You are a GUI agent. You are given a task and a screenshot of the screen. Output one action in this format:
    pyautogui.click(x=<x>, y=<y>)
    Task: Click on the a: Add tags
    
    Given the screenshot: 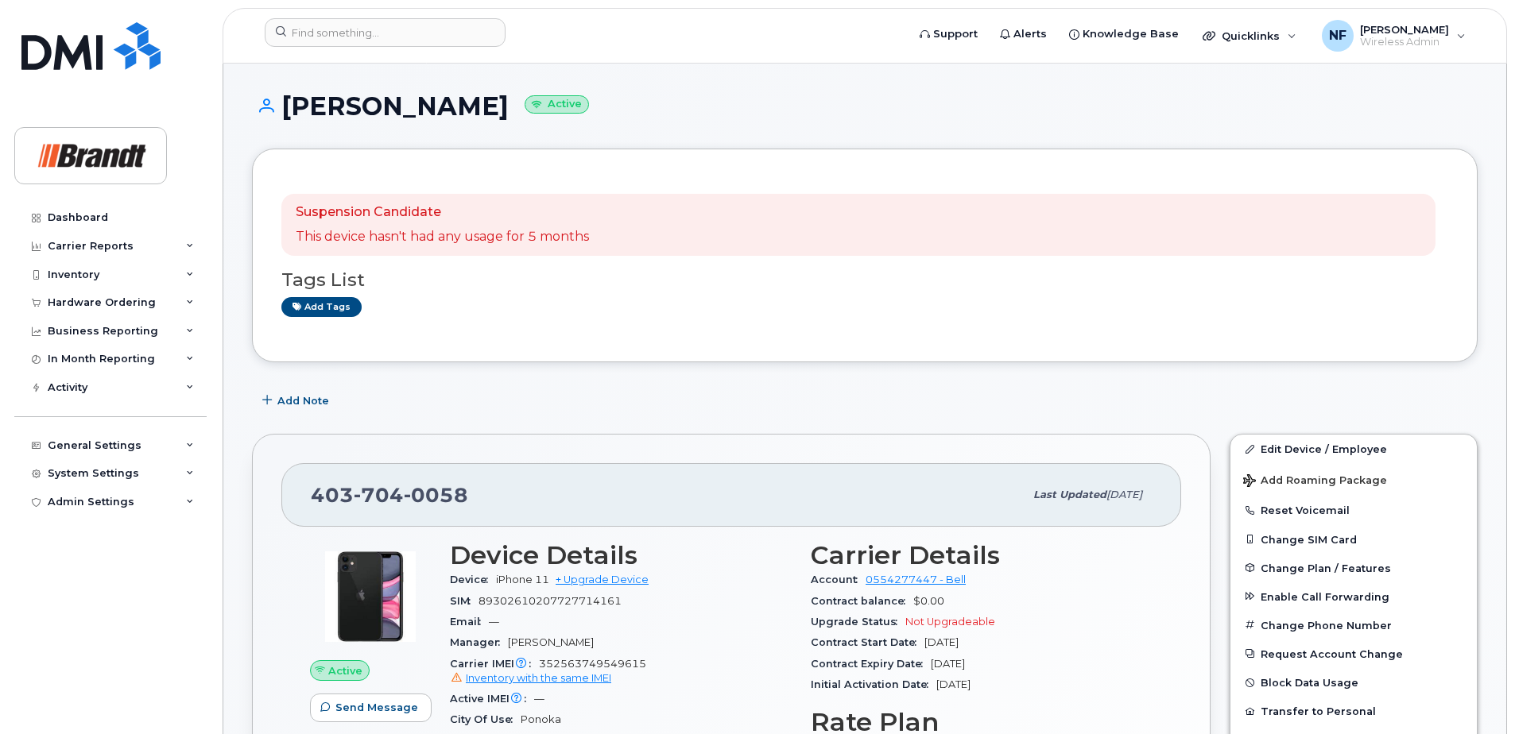 What is the action you would take?
    pyautogui.click(x=321, y=307)
    